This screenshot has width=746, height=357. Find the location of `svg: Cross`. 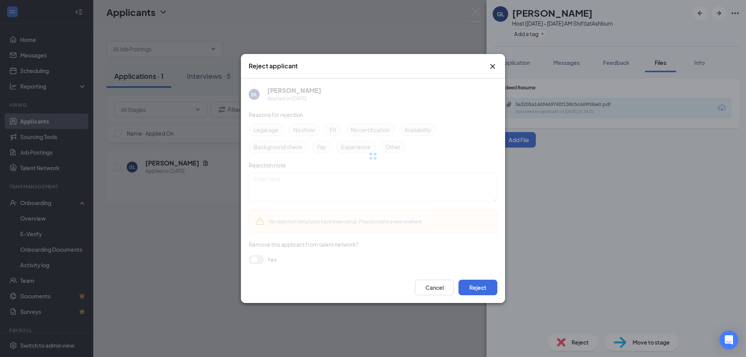

svg: Cross is located at coordinates (492, 66).